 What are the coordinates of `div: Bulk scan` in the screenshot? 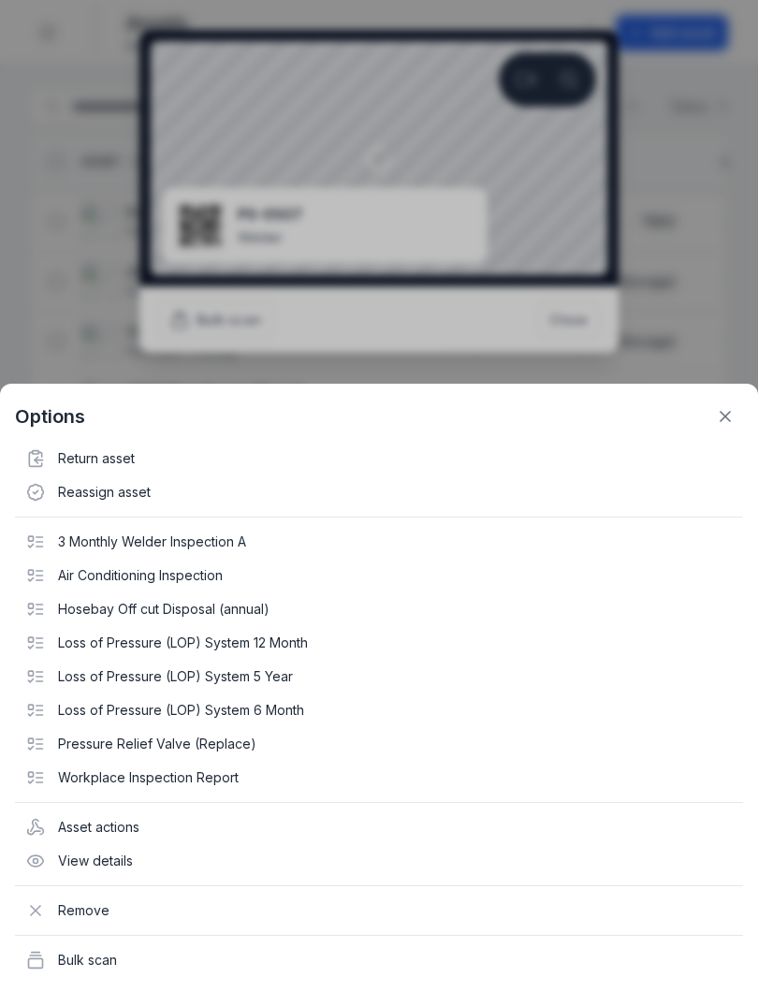 It's located at (379, 960).